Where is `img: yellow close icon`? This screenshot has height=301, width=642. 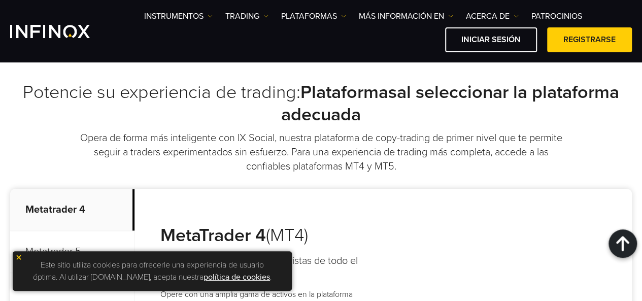 img: yellow close icon is located at coordinates (19, 257).